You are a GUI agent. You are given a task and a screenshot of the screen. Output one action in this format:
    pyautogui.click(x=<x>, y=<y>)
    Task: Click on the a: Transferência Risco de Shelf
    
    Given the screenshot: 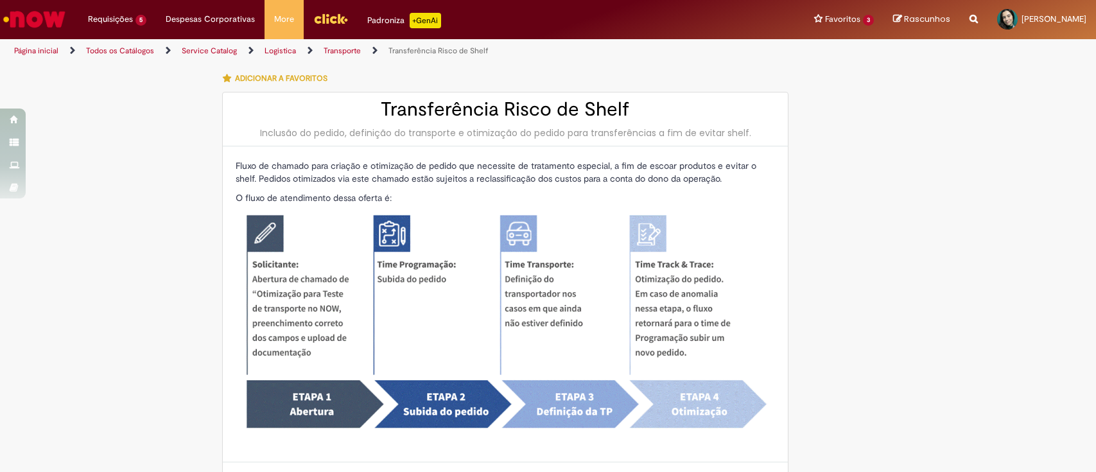 What is the action you would take?
    pyautogui.click(x=439, y=51)
    